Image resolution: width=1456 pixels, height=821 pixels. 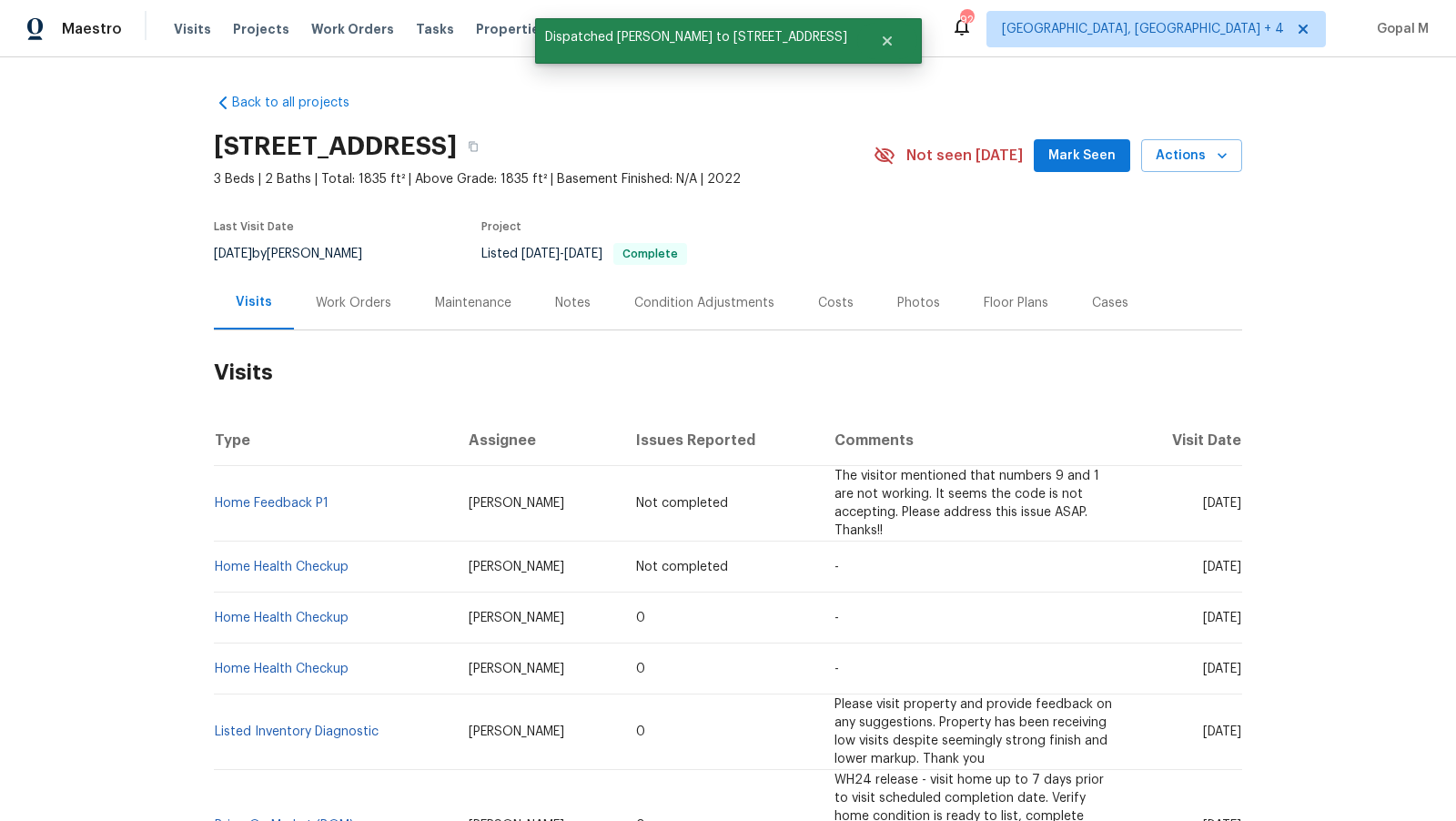 What do you see at coordinates (473, 147) in the screenshot?
I see `button: Copy Address` at bounding box center [473, 147].